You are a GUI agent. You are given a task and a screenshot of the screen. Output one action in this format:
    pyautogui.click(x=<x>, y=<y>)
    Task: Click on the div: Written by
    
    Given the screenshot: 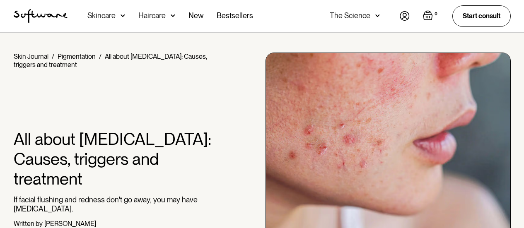 What is the action you would take?
    pyautogui.click(x=28, y=224)
    